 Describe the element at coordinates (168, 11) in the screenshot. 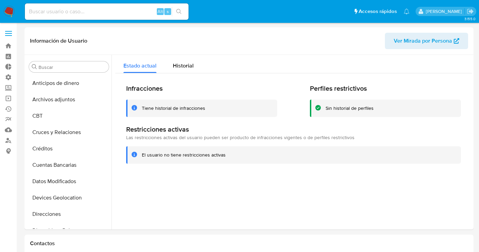

I see `span: s` at that location.